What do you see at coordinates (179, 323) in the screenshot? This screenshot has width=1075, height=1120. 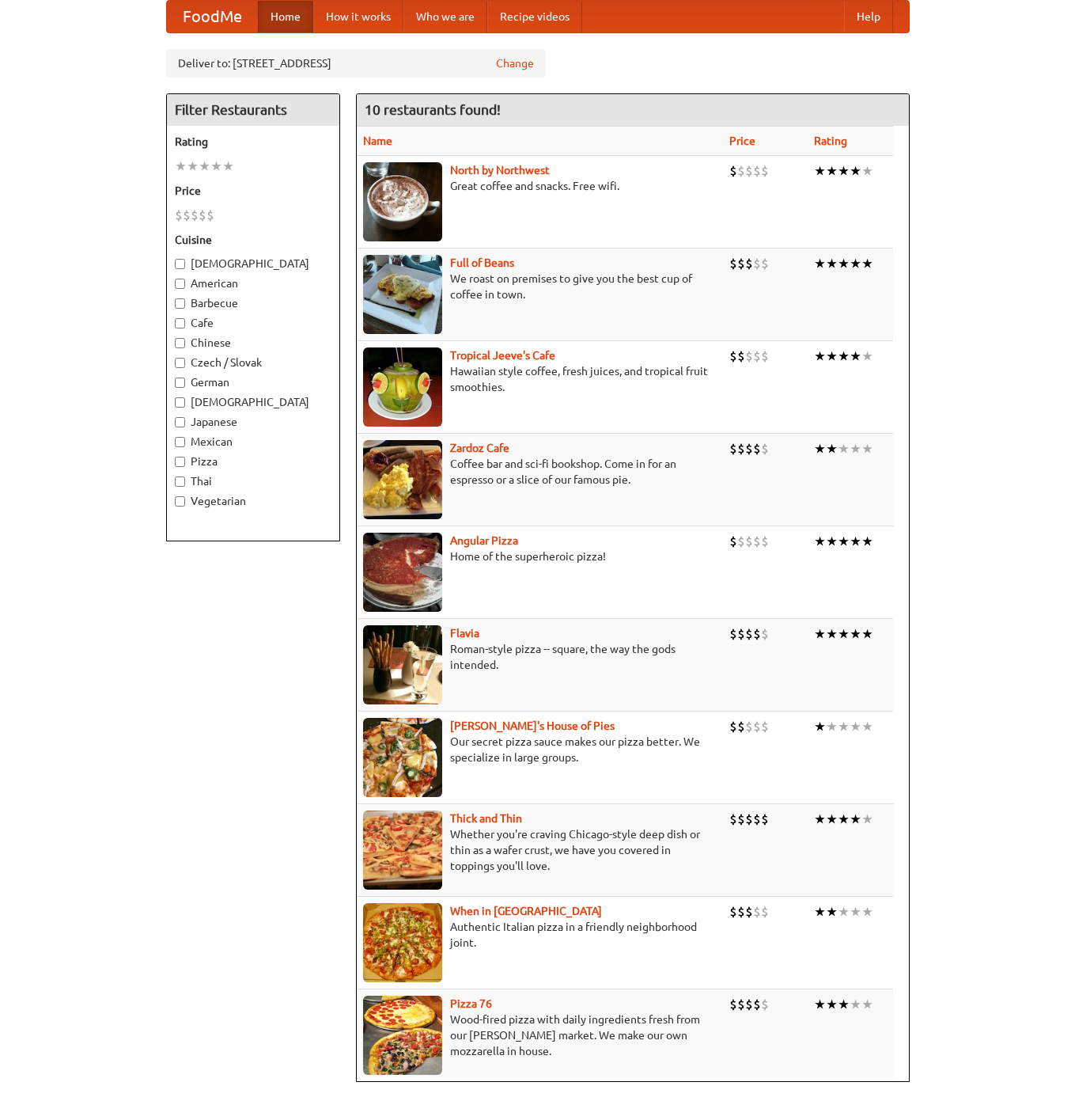 I see `input: Cafe` at bounding box center [179, 323].